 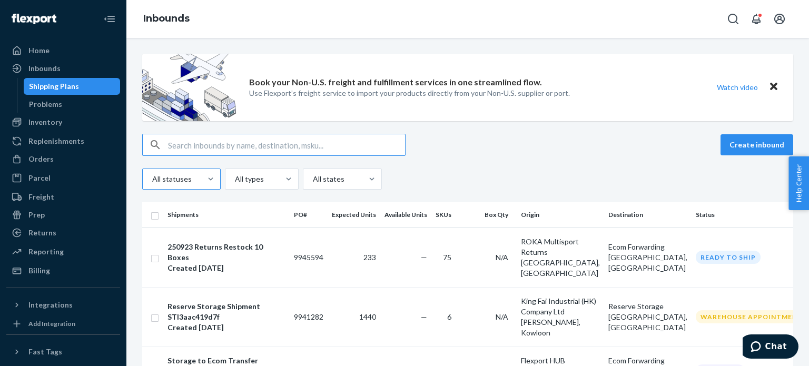 I want to click on a: Prep, so click(x=63, y=215).